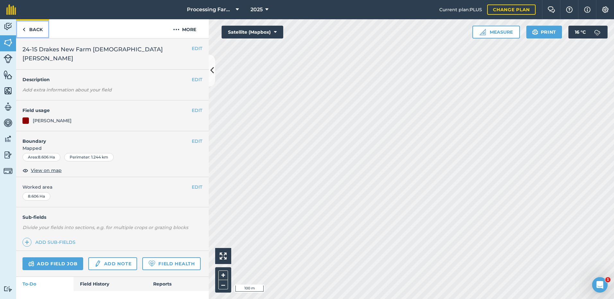 The height and width of the screenshot is (299, 614). I want to click on span: View on map, so click(46, 171).